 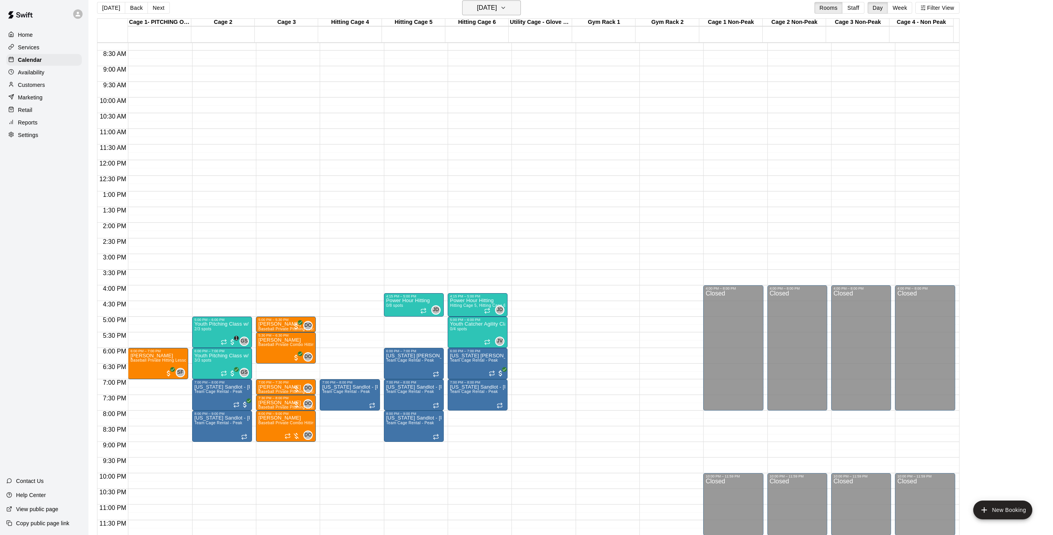 I want to click on div: 5:30 PM – 6:30 PM: Lucas Stevanovic, so click(x=286, y=348).